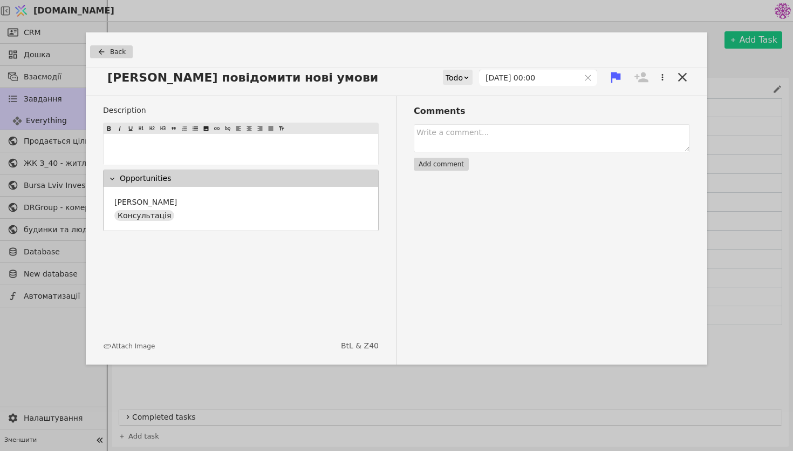 The image size is (793, 451). I want to click on h3: Comments, so click(552, 111).